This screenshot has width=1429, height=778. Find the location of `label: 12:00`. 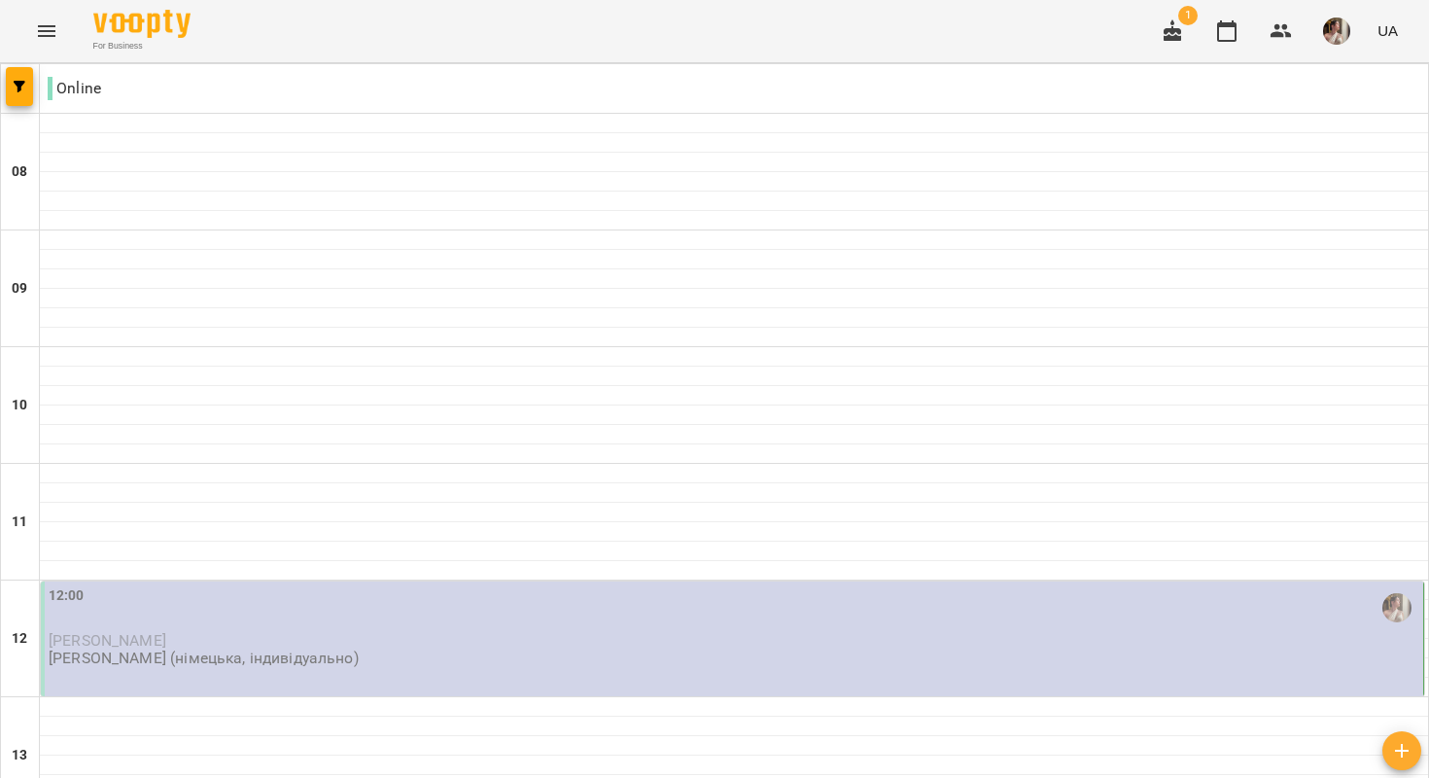

label: 12:00 is located at coordinates (66, 596).